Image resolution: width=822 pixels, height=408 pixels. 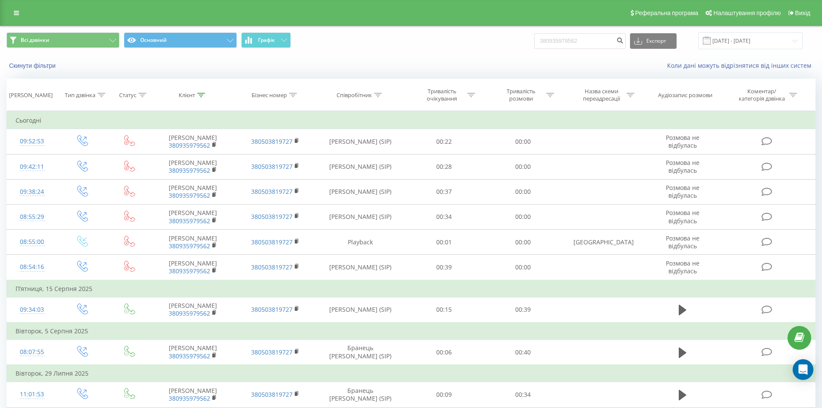 What do you see at coordinates (32, 167) in the screenshot?
I see `div: 09:42:11` at bounding box center [32, 167].